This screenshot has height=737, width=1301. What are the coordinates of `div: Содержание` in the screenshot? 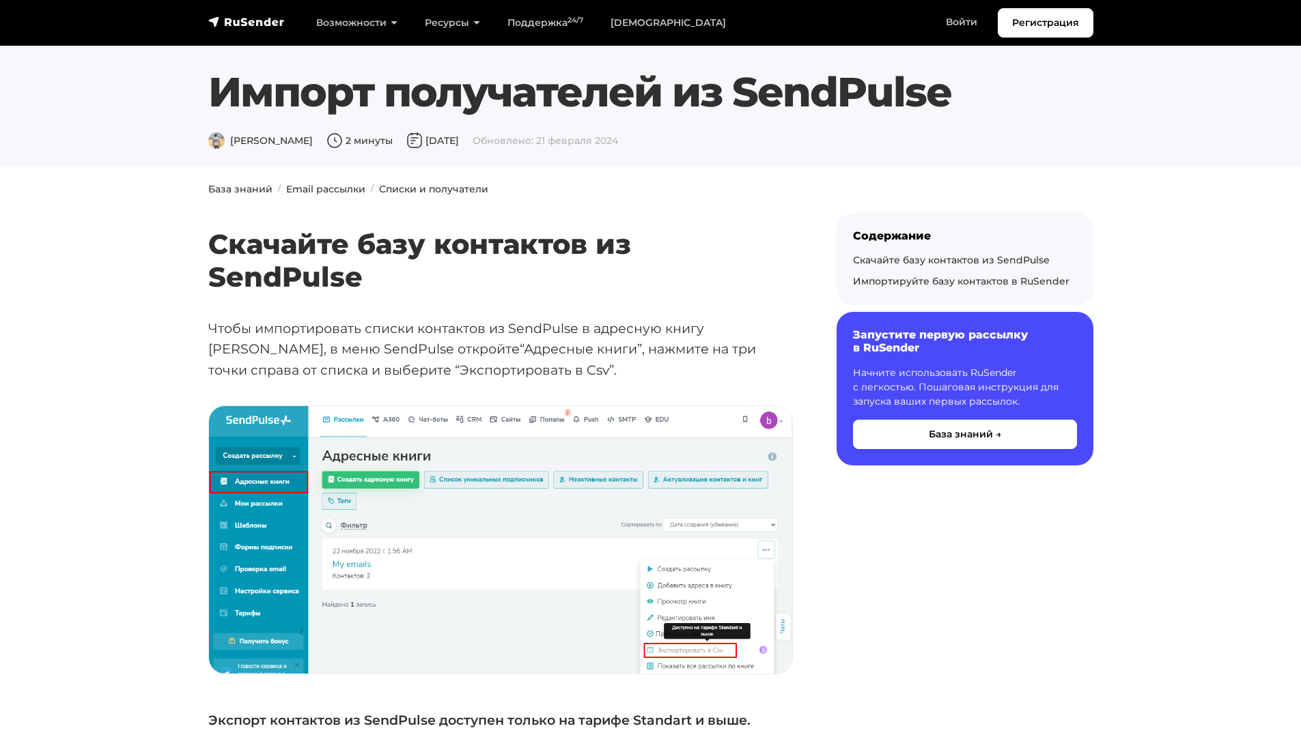 It's located at (965, 236).